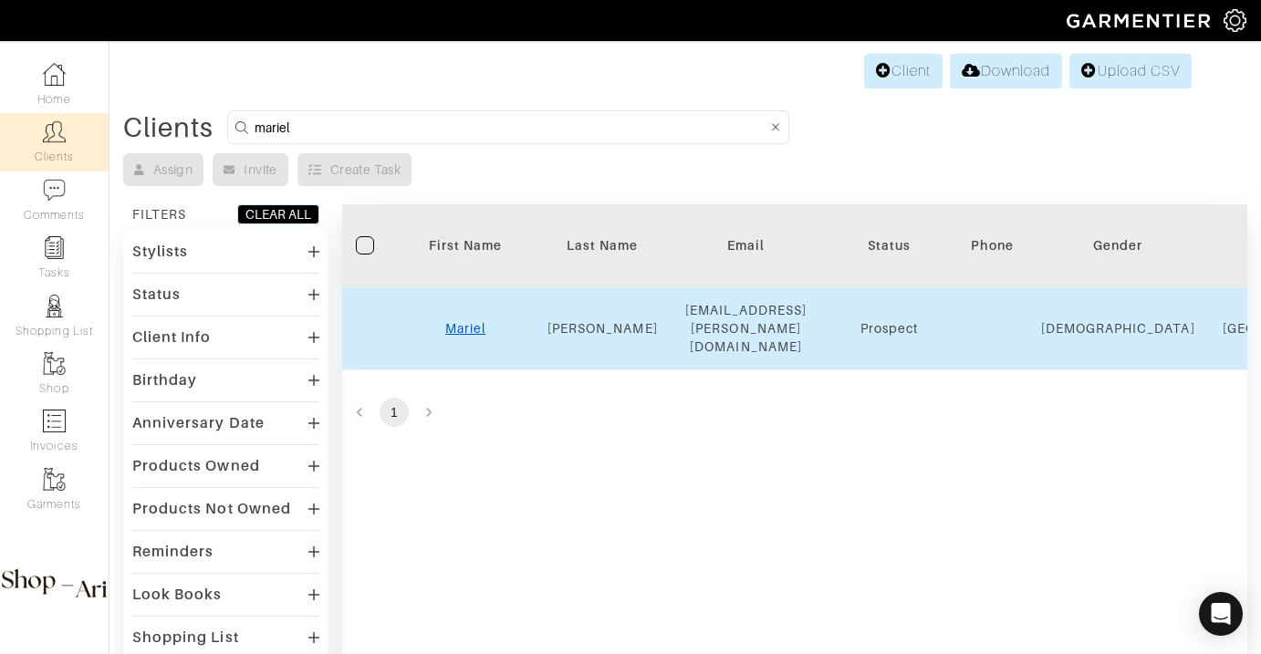 The height and width of the screenshot is (654, 1261). I want to click on input: Search by name, email, phone, city, or state, so click(511, 127).